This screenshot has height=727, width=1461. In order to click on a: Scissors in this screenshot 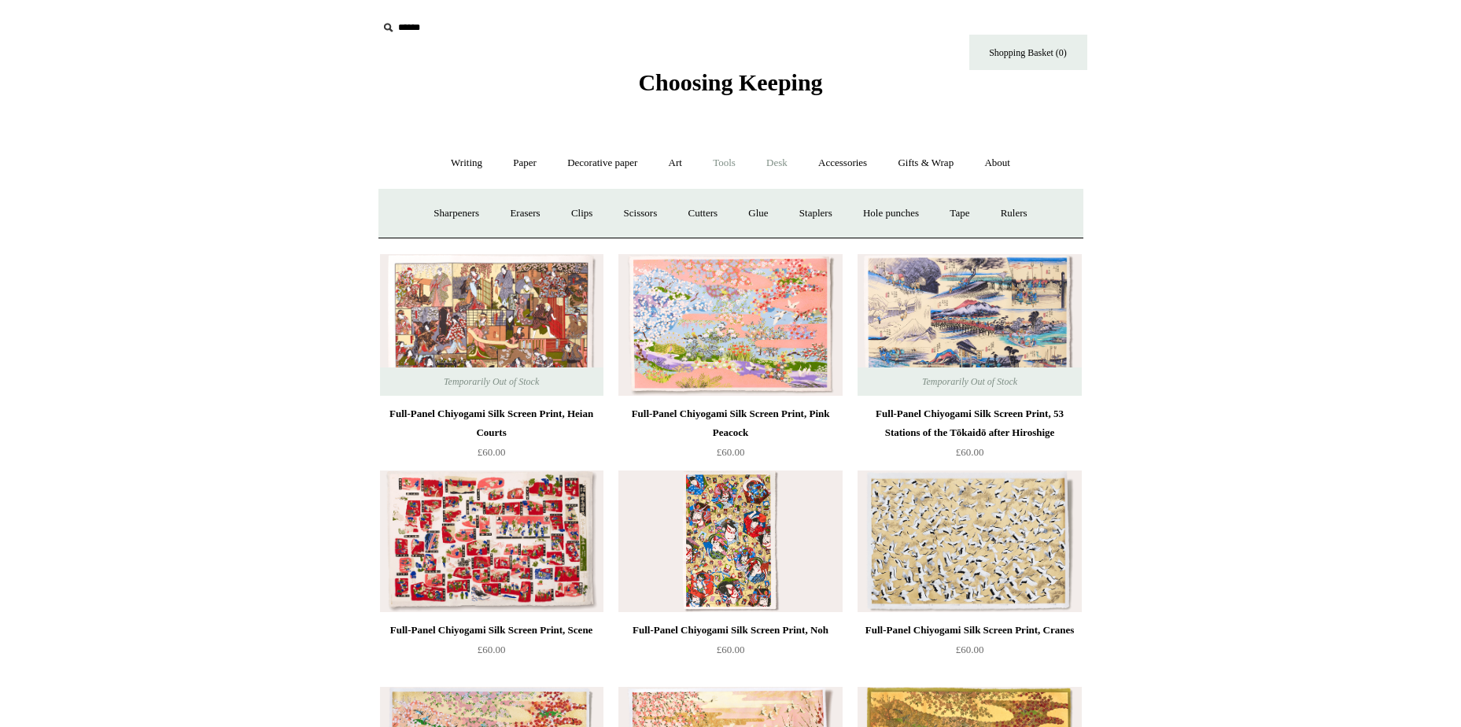, I will do `click(641, 213)`.